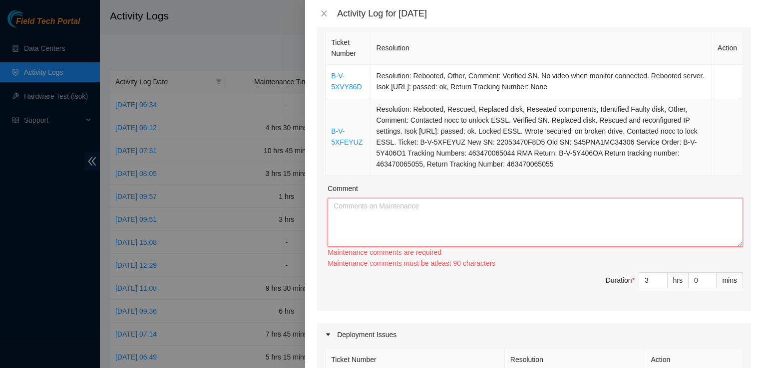 Image resolution: width=763 pixels, height=368 pixels. Describe the element at coordinates (535, 263) in the screenshot. I see `div: Maintenance comments must be atleast 90 characters` at that location.